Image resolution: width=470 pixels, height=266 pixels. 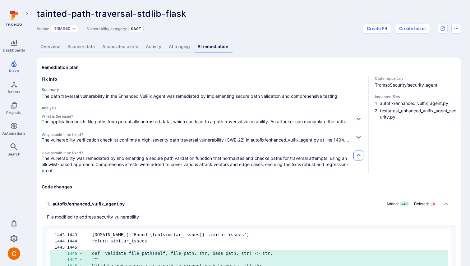 What do you see at coordinates (415, 97) in the screenshot?
I see `span: Impacted files` at bounding box center [415, 97].